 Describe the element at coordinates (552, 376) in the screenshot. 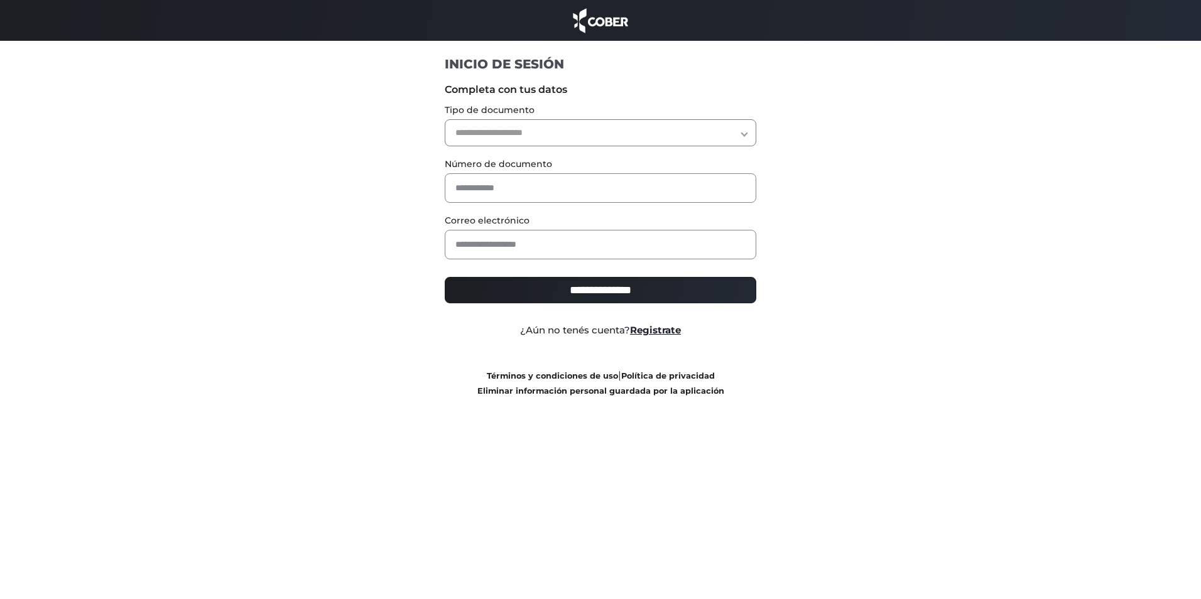

I see `a: Términos y condiciones de uso` at that location.